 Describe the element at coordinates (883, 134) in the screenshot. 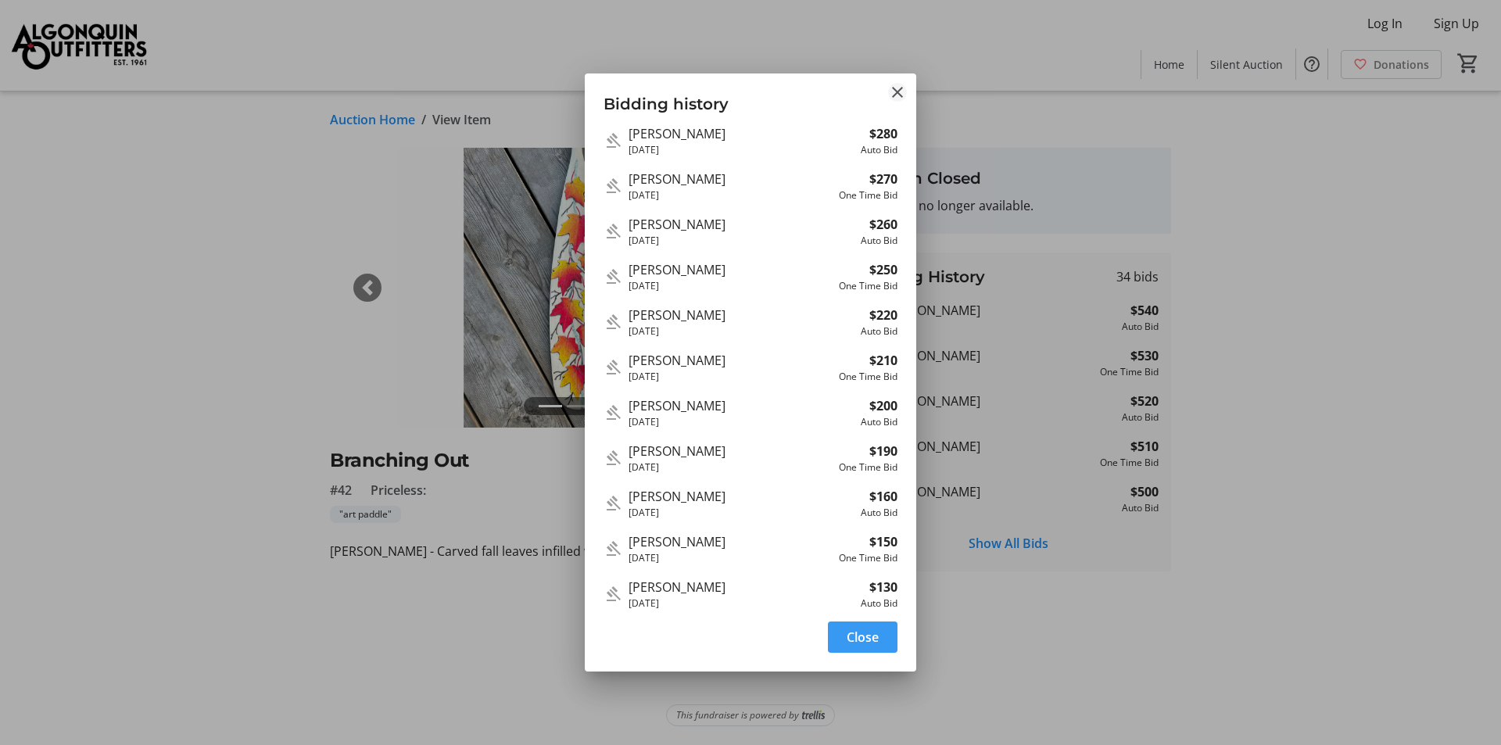

I see `strong: $280` at that location.